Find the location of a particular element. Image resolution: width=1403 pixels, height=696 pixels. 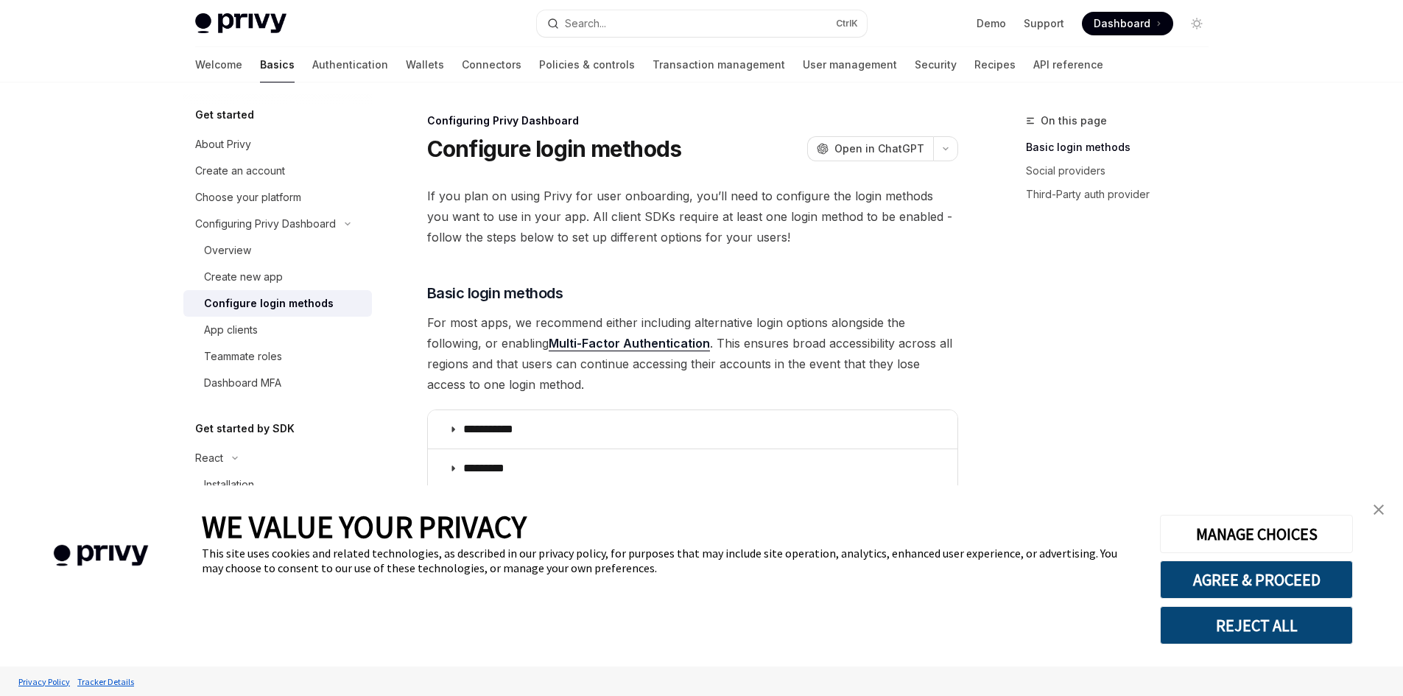

span: For most apps, we recommend either including alternative login options alongside the following, o... is located at coordinates (692, 354).